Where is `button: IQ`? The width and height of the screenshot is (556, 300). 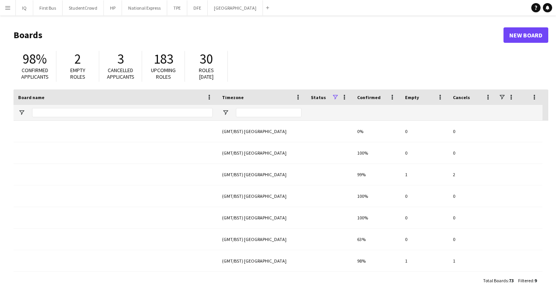 button: IQ is located at coordinates (24, 8).